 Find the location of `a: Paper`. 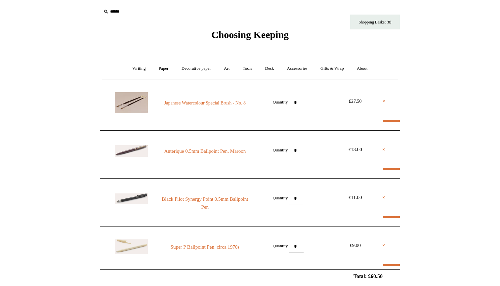

a: Paper is located at coordinates (164, 68).